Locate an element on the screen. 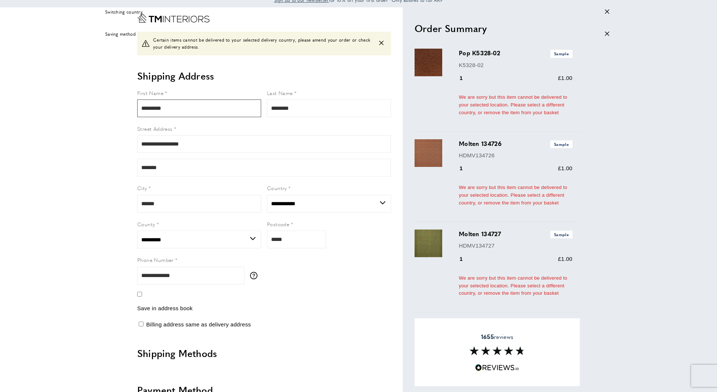 The height and width of the screenshot is (392, 717). img: Reviews section is located at coordinates (497, 352).